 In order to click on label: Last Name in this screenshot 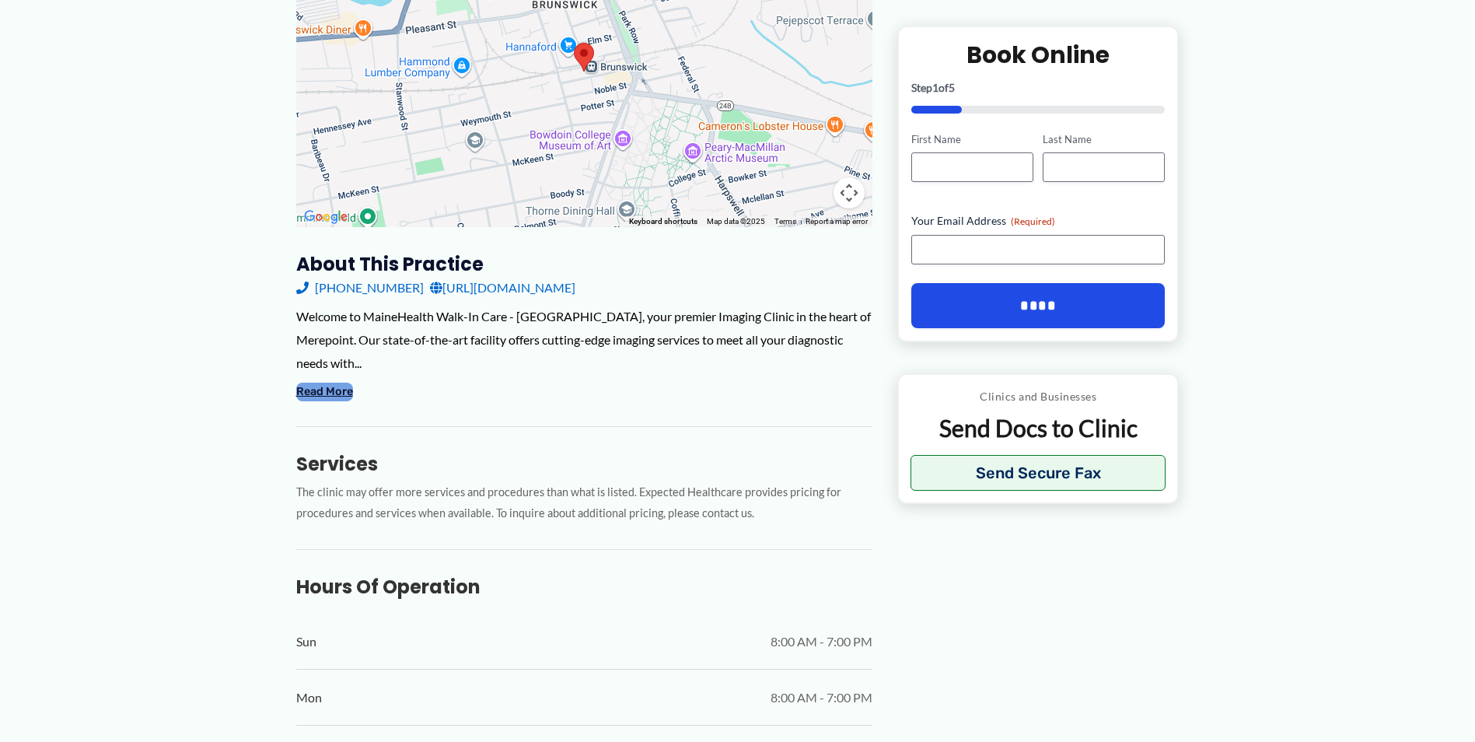, I will do `click(1104, 138)`.